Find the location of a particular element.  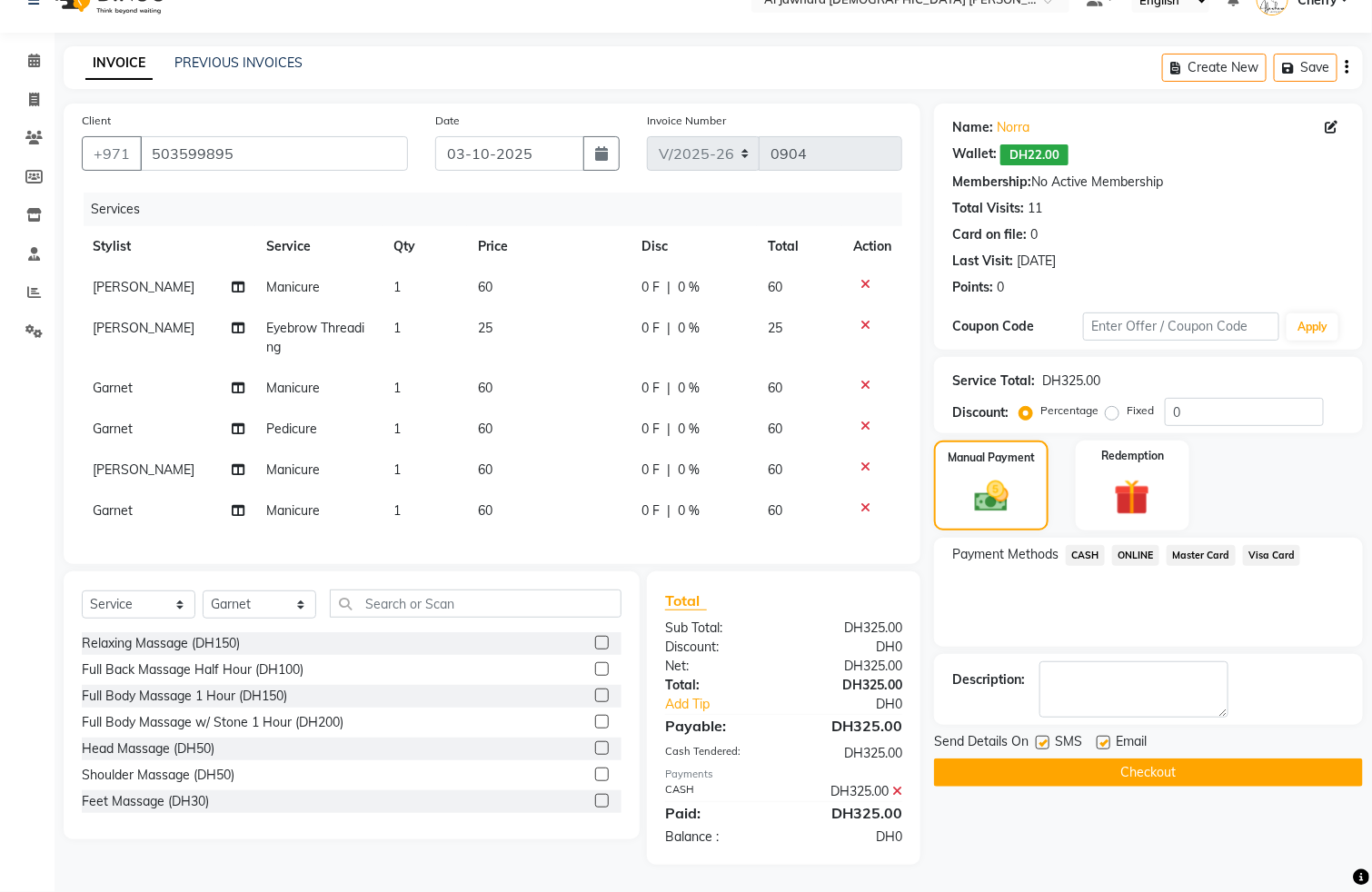

div: Services is located at coordinates (500, 209).